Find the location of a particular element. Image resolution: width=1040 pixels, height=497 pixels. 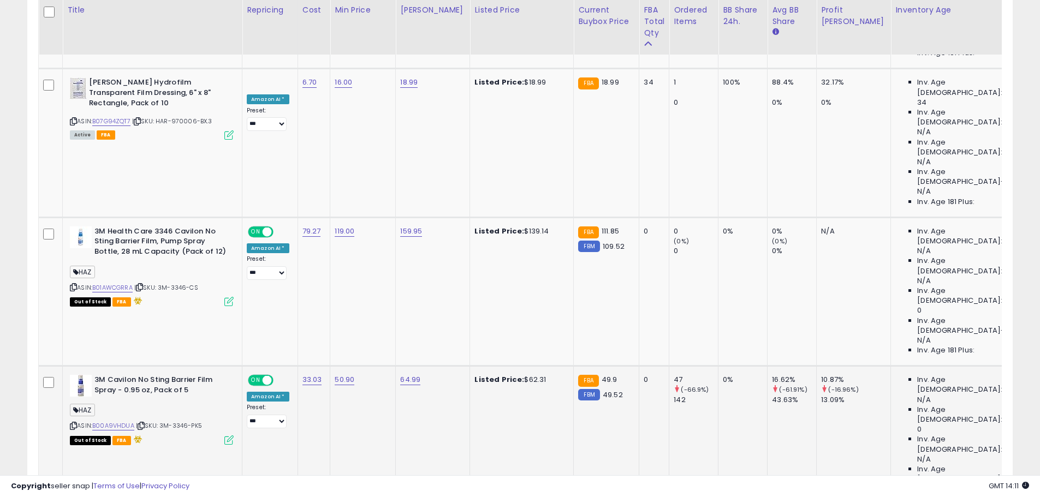

span: 34 is located at coordinates (922, 103).